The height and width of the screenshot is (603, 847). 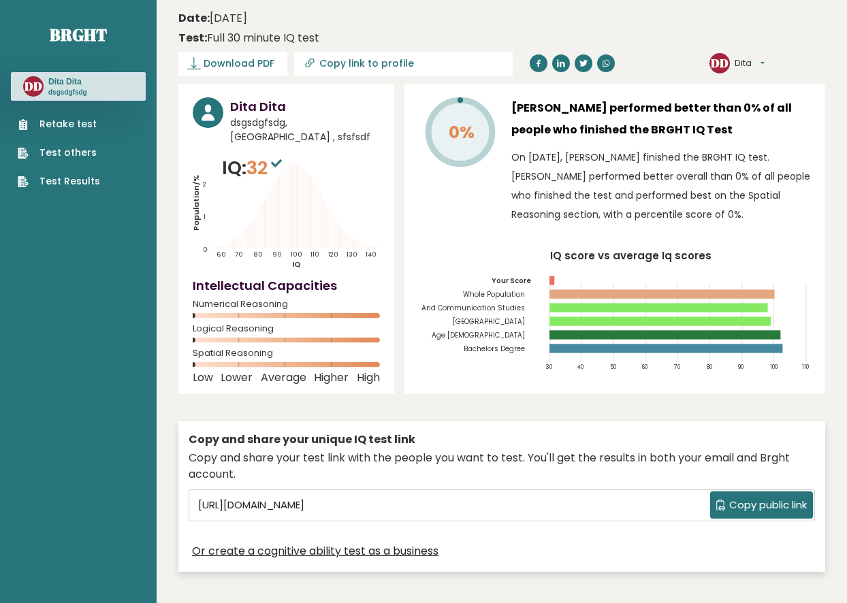 I want to click on span: Higher, so click(x=331, y=378).